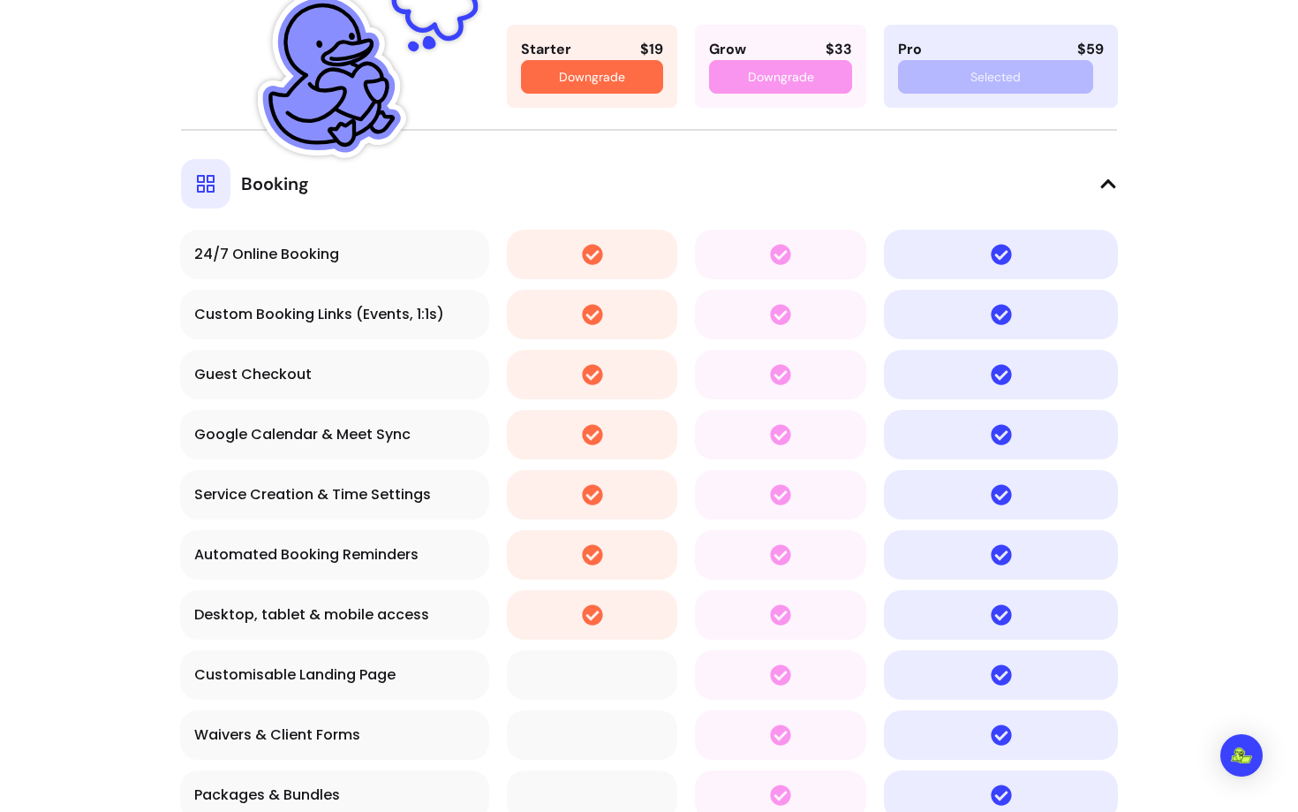  I want to click on div: Open Intercom Messenger, so click(1242, 755).